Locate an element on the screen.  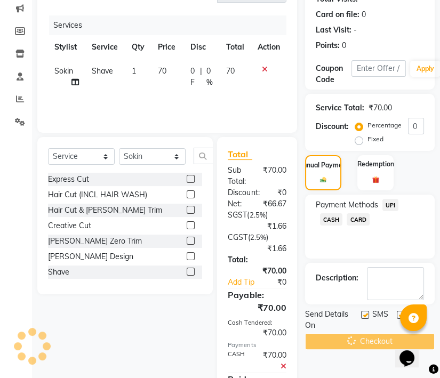
label: Percentage is located at coordinates (385, 125).